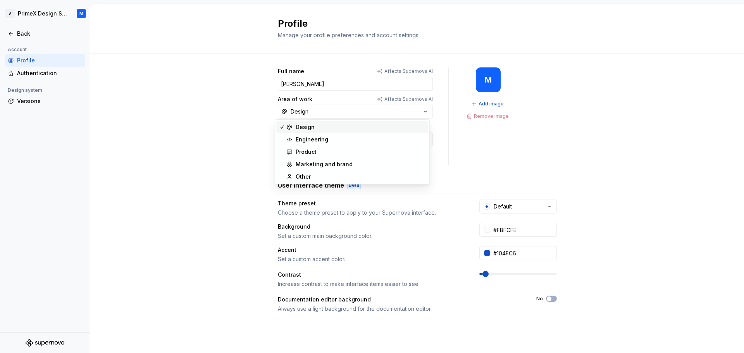 Image resolution: width=744 pixels, height=353 pixels. Describe the element at coordinates (50, 34) in the screenshot. I see `div: Back` at that location.